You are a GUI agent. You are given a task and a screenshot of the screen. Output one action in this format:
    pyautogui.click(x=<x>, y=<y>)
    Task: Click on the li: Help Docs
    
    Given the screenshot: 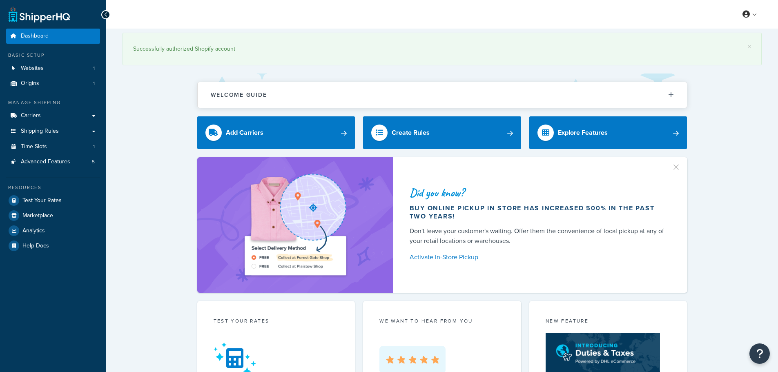 What is the action you would take?
    pyautogui.click(x=53, y=246)
    